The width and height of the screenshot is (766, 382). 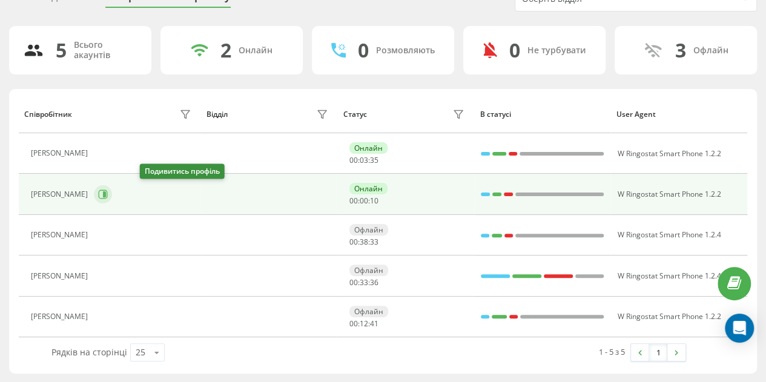 I want to click on div: Співробітник, so click(x=48, y=114).